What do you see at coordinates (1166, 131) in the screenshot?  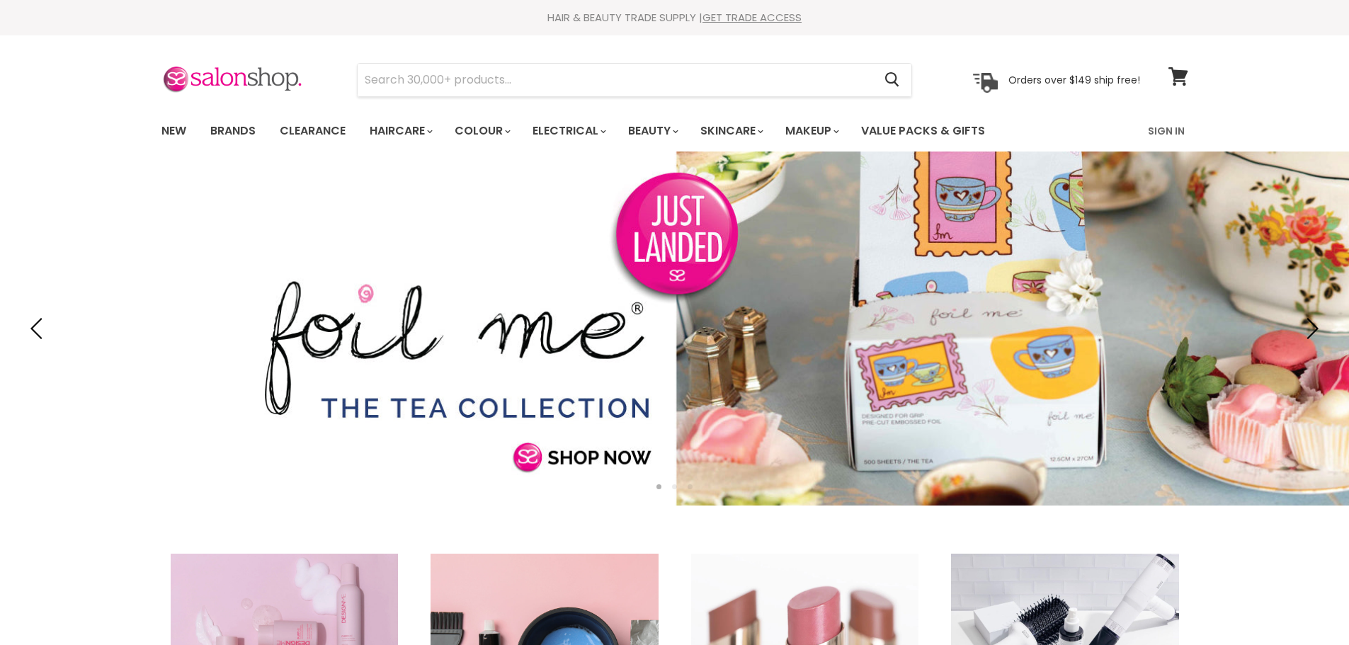 I see `a: Sign In` at bounding box center [1166, 131].